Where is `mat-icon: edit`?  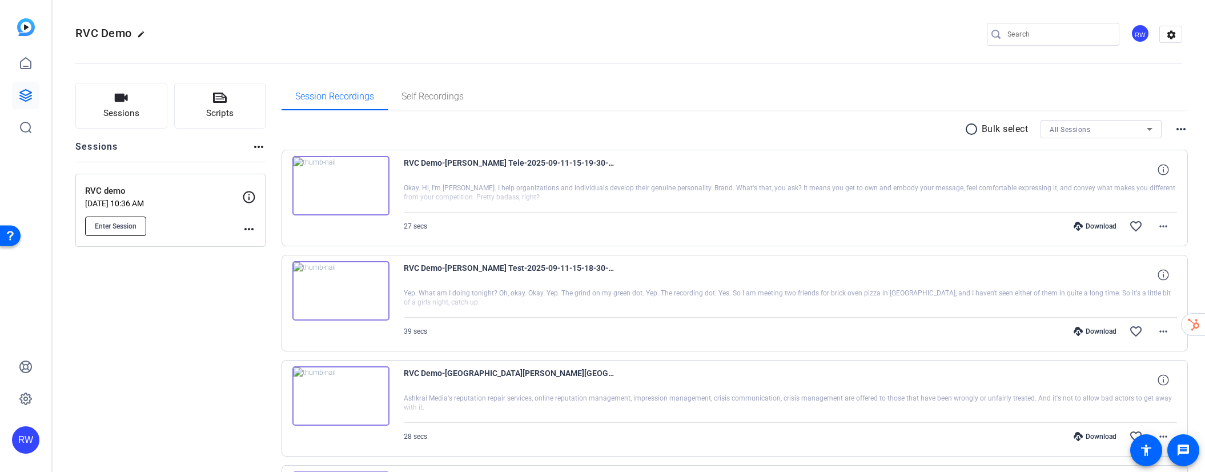
mat-icon: edit is located at coordinates (144, 37).